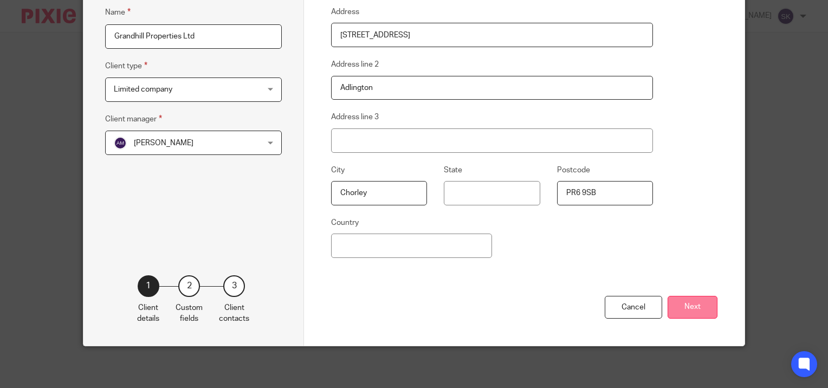  Describe the element at coordinates (345, 223) in the screenshot. I see `label: Country` at that location.